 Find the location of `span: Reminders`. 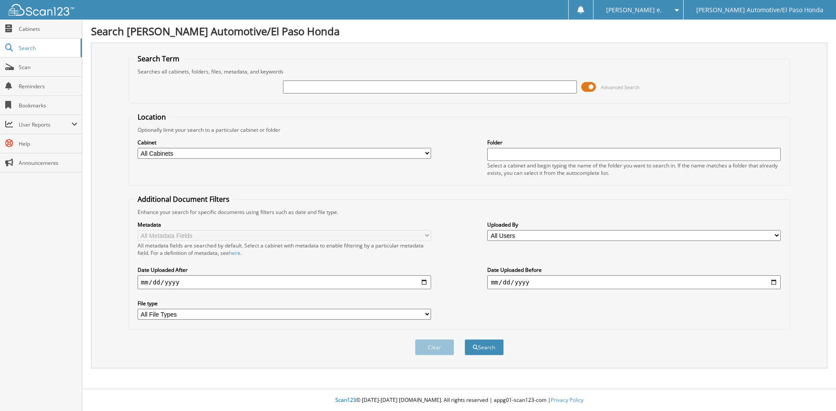

span: Reminders is located at coordinates (48, 86).